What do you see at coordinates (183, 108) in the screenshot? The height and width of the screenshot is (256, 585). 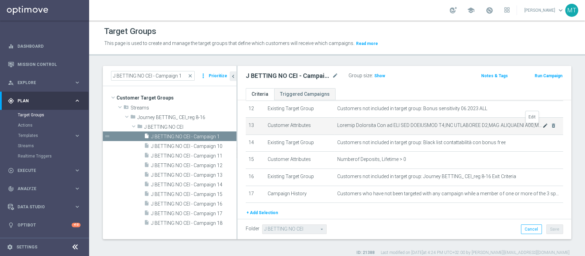 I see `span: Streams` at bounding box center [183, 108].